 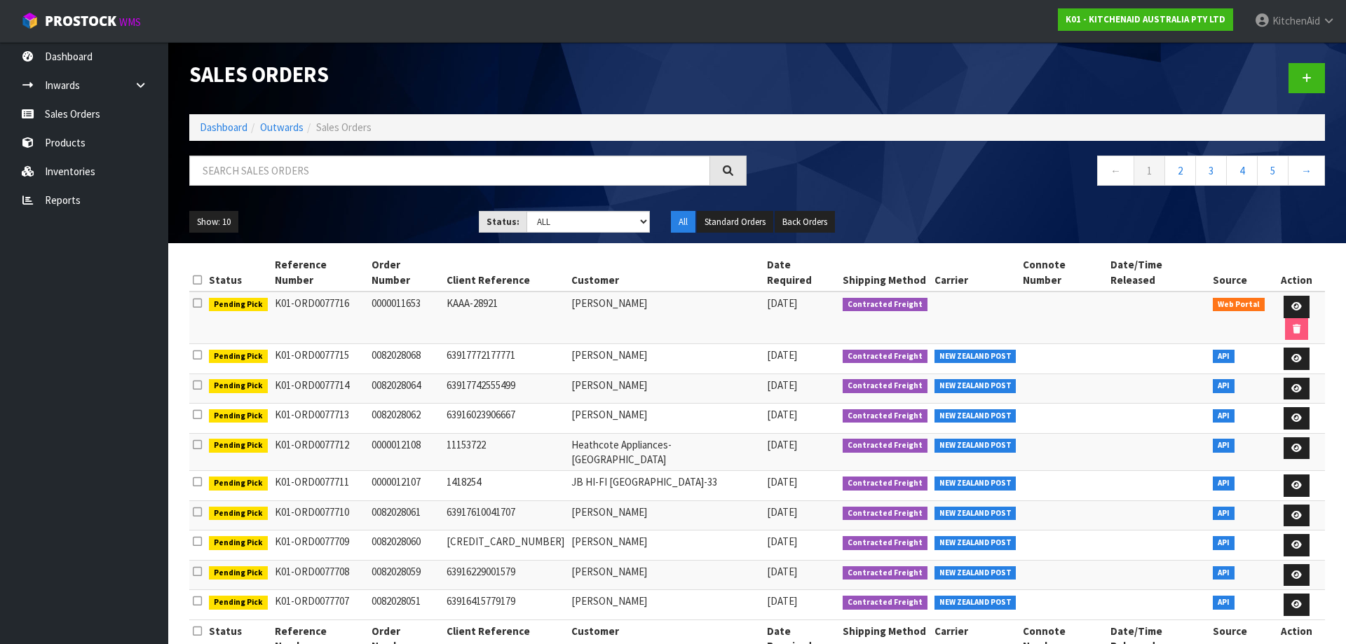 What do you see at coordinates (405, 486) in the screenshot?
I see `td: 0000012107` at bounding box center [405, 486].